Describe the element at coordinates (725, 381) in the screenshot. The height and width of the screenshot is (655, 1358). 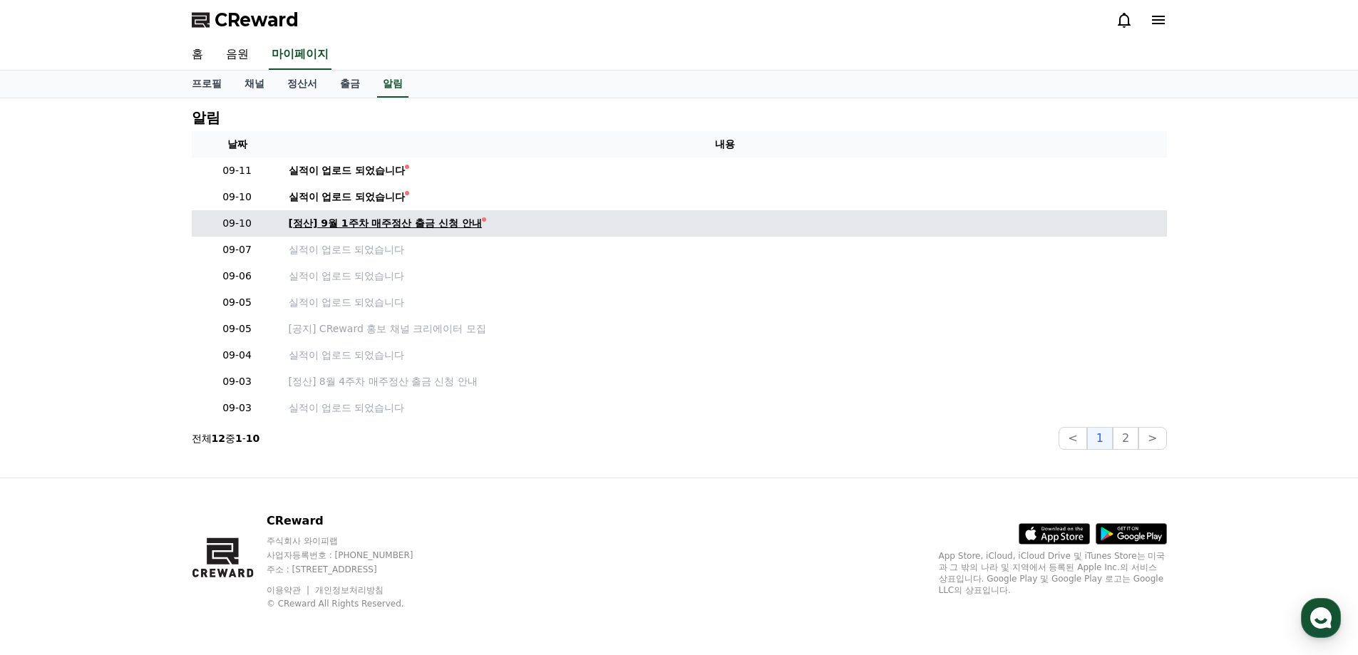
I see `a: [정산] 8월 4주차 매주정산 출금 신청 안내` at that location.